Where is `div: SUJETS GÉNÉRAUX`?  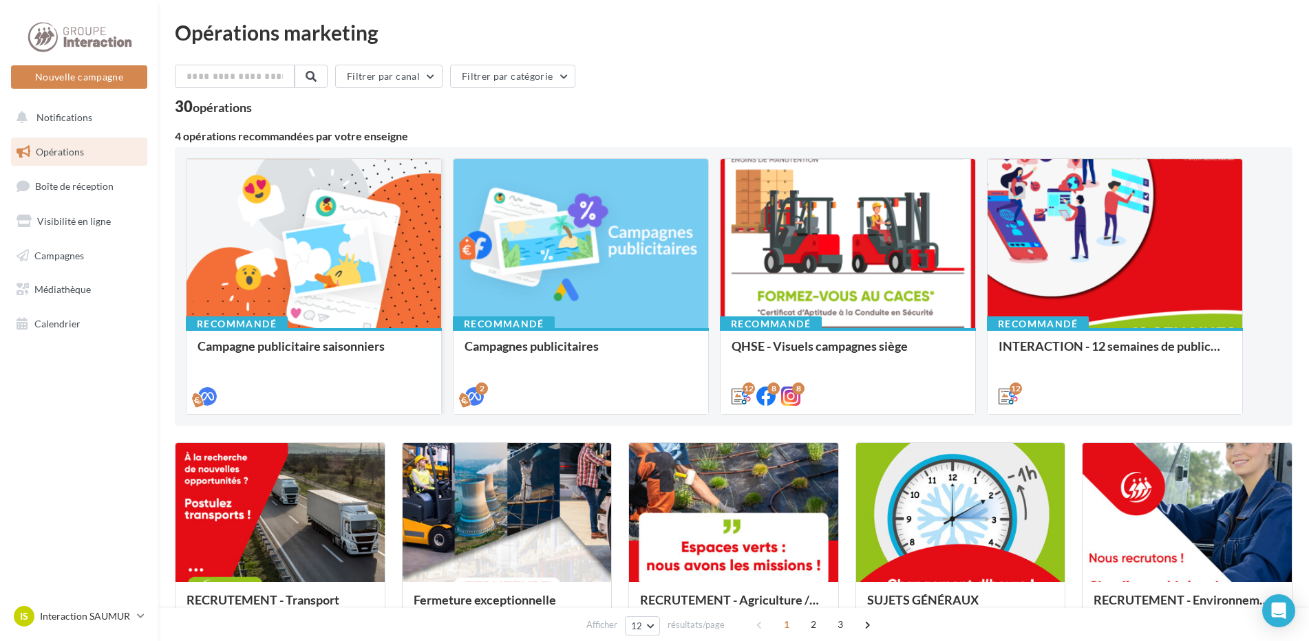
div: SUJETS GÉNÉRAUX is located at coordinates (960, 607).